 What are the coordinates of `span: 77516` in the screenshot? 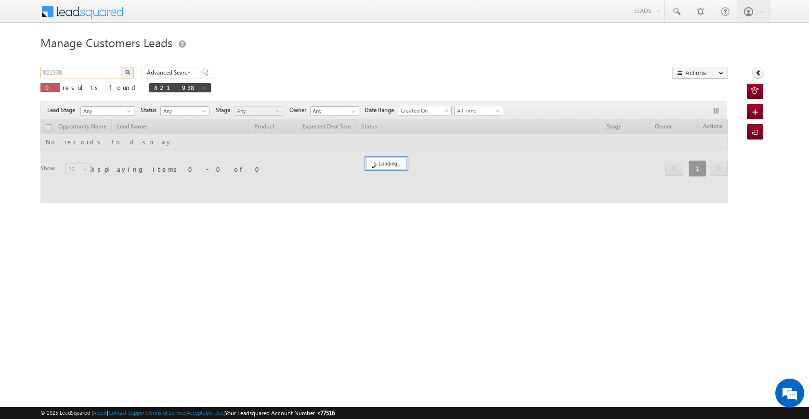 It's located at (327, 413).